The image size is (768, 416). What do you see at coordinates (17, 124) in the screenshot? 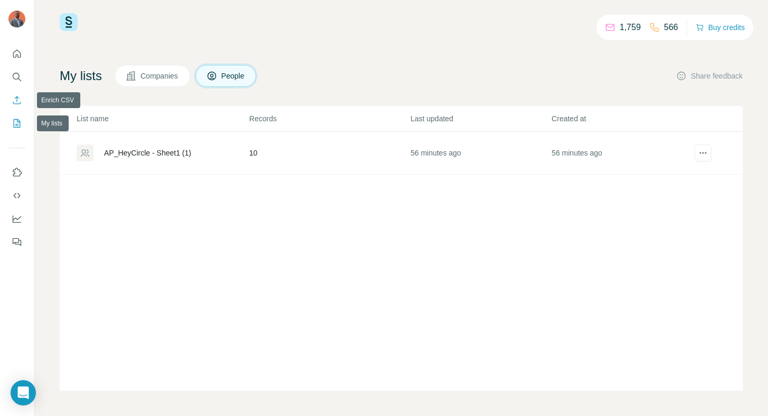
I see `button: My lists` at bounding box center [17, 124].